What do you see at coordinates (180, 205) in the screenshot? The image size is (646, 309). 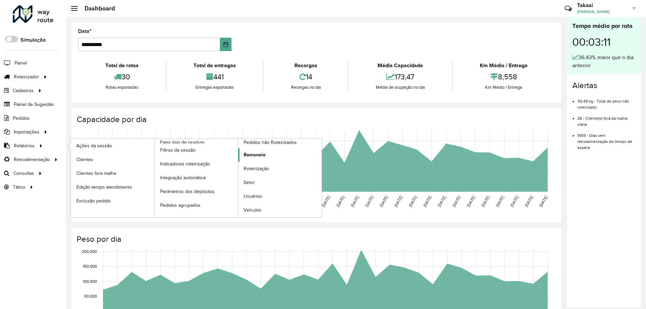 I see `span: Pedidos agrupados` at bounding box center [180, 205].